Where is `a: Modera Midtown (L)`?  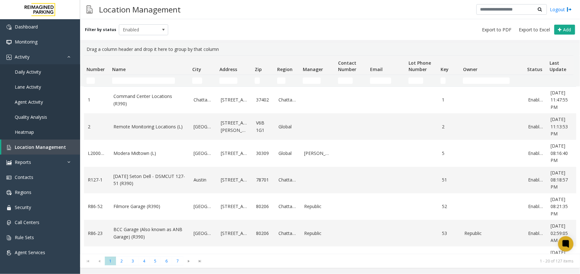 a: Modera Midtown (L) is located at coordinates (150, 154).